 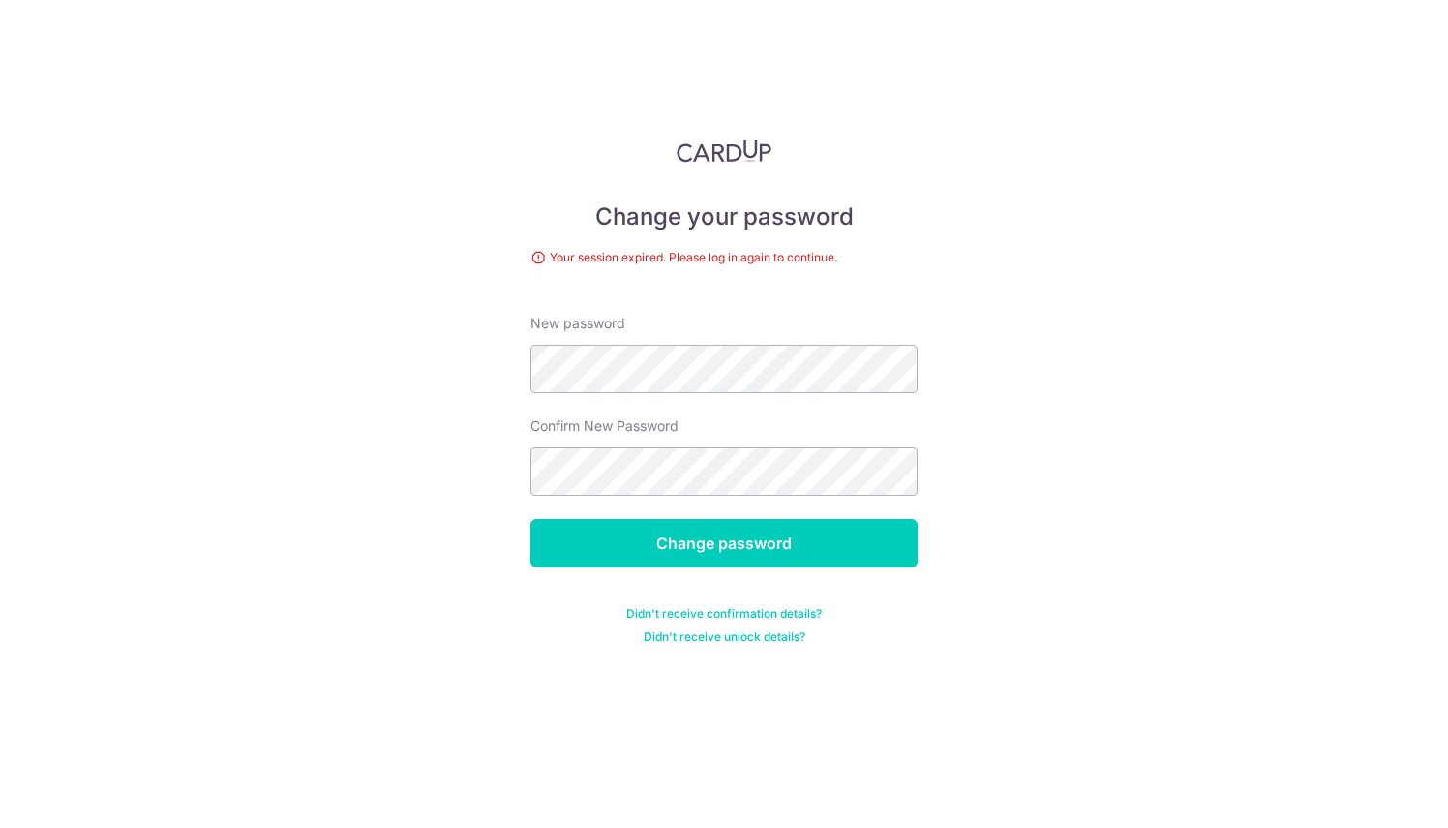 I want to click on img: CardUp Logo, so click(x=724, y=151).